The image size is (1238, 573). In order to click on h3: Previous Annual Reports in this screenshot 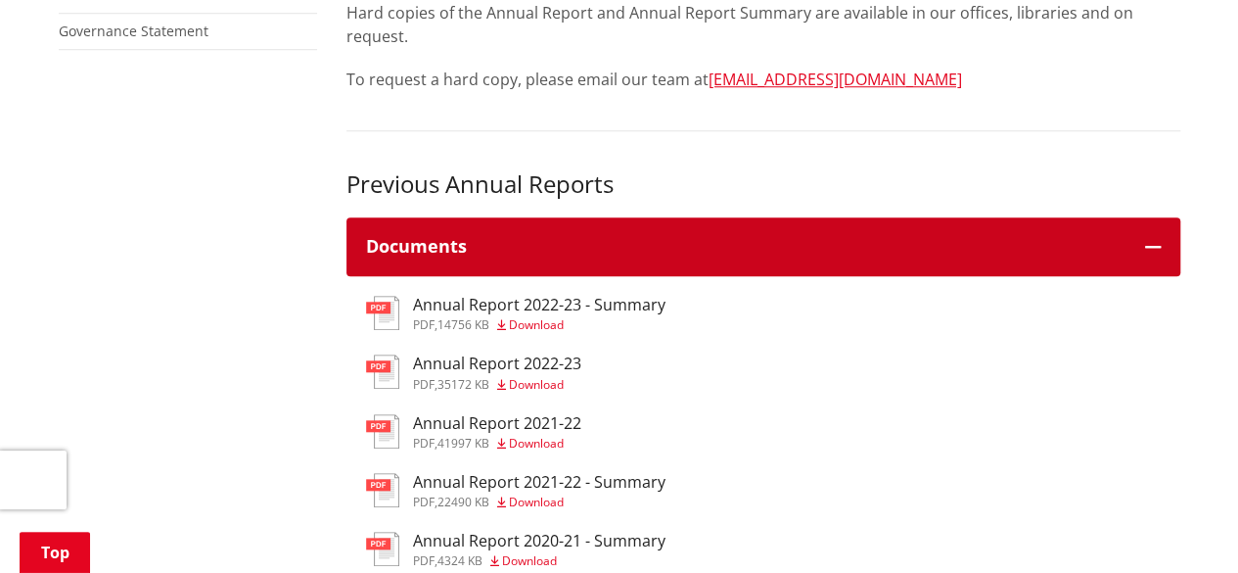, I will do `click(764, 184)`.